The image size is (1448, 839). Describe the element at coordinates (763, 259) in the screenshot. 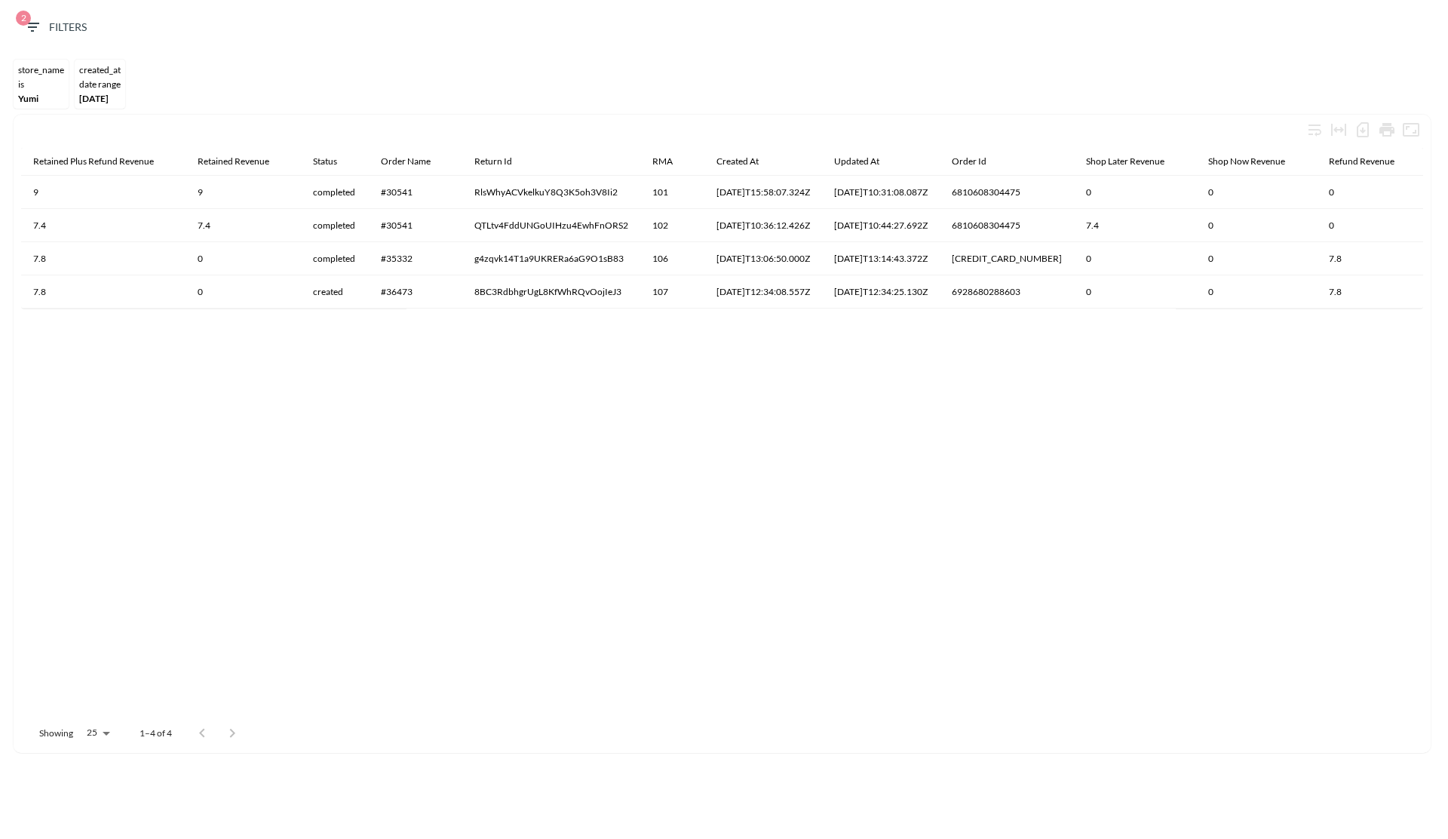

I see `th: 2025-07-31T13:06:50.000Z` at that location.